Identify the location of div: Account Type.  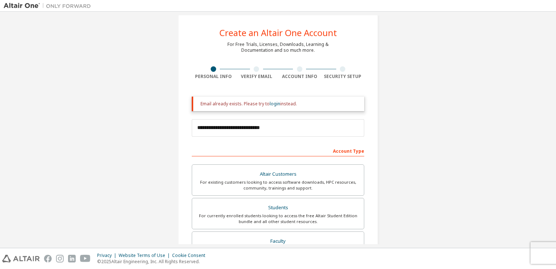
(278, 150).